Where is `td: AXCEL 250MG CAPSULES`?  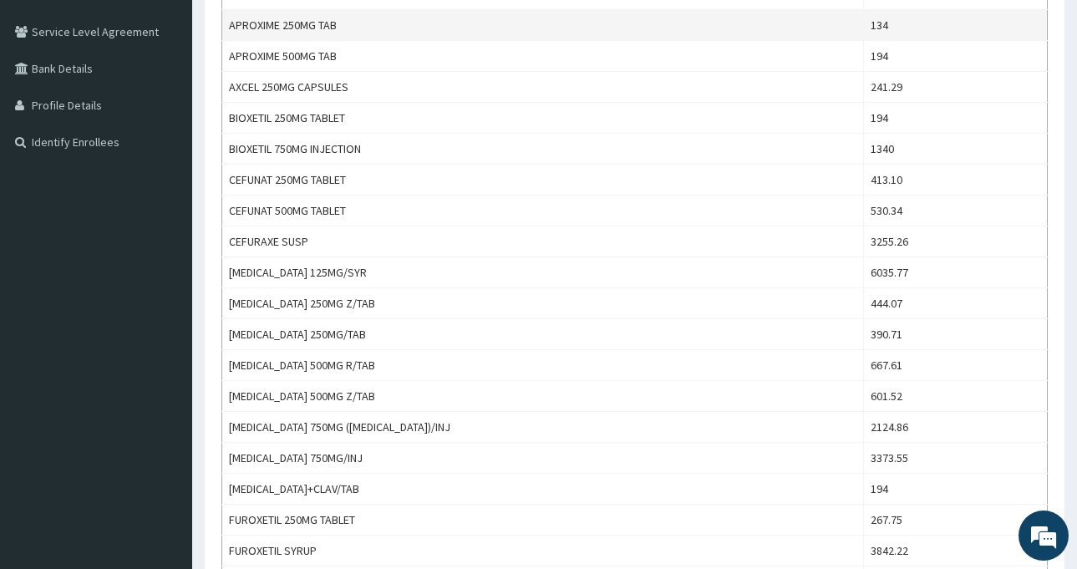
td: AXCEL 250MG CAPSULES is located at coordinates (543, 87).